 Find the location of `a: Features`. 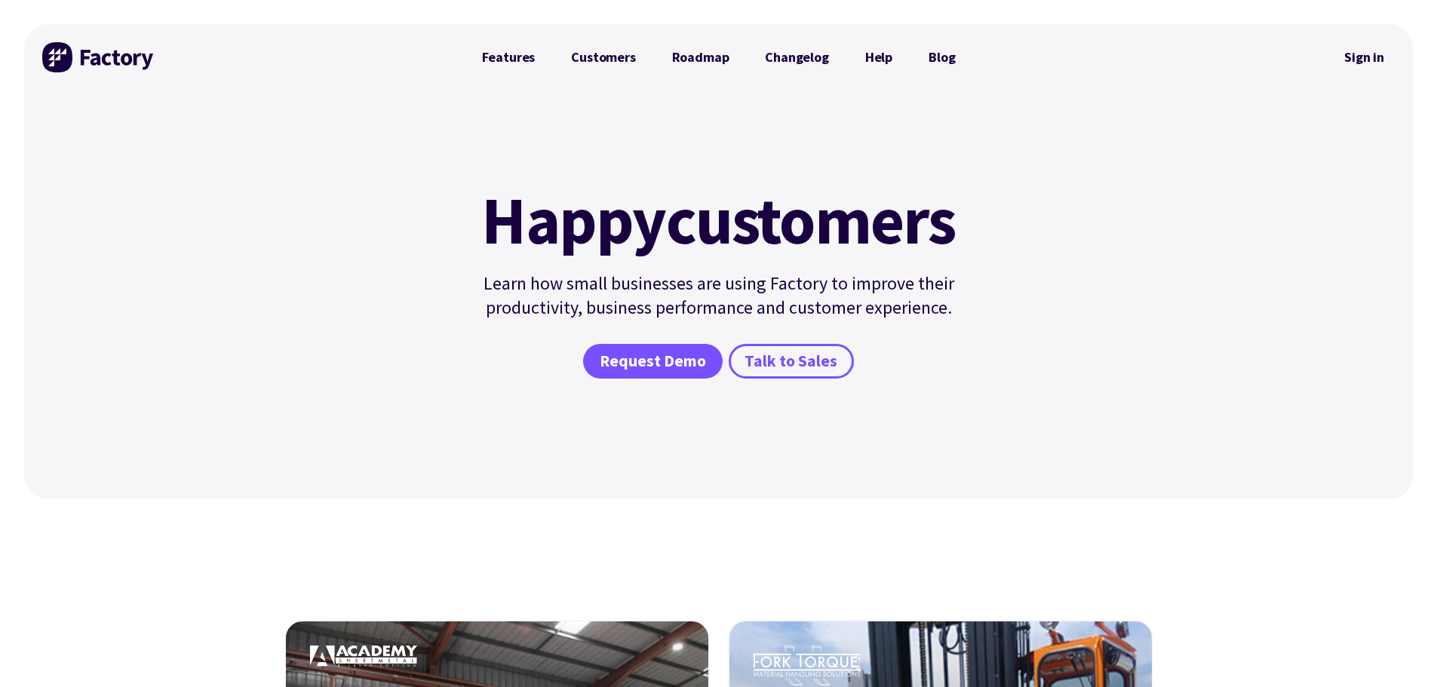

a: Features is located at coordinates (509, 57).